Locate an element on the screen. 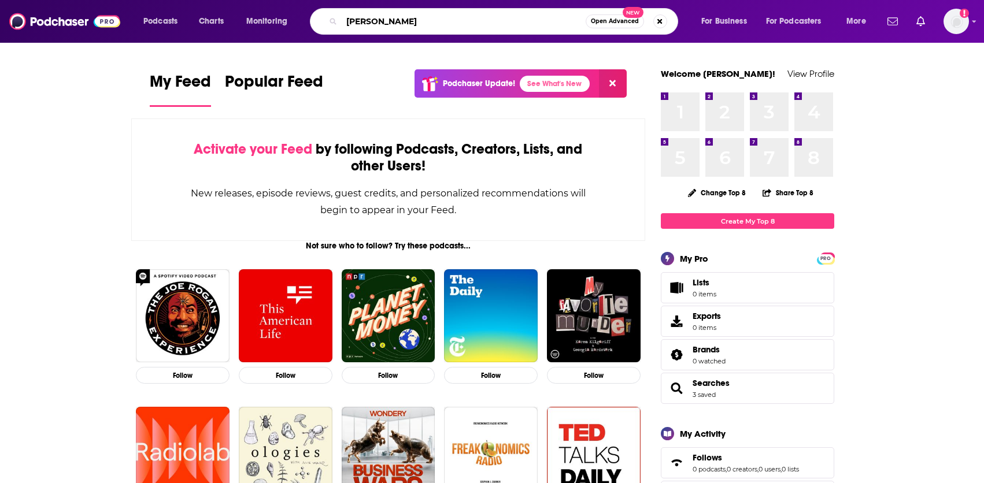 The width and height of the screenshot is (984, 483). div: Not sure who to follow? Try these podcasts... is located at coordinates (388, 246).